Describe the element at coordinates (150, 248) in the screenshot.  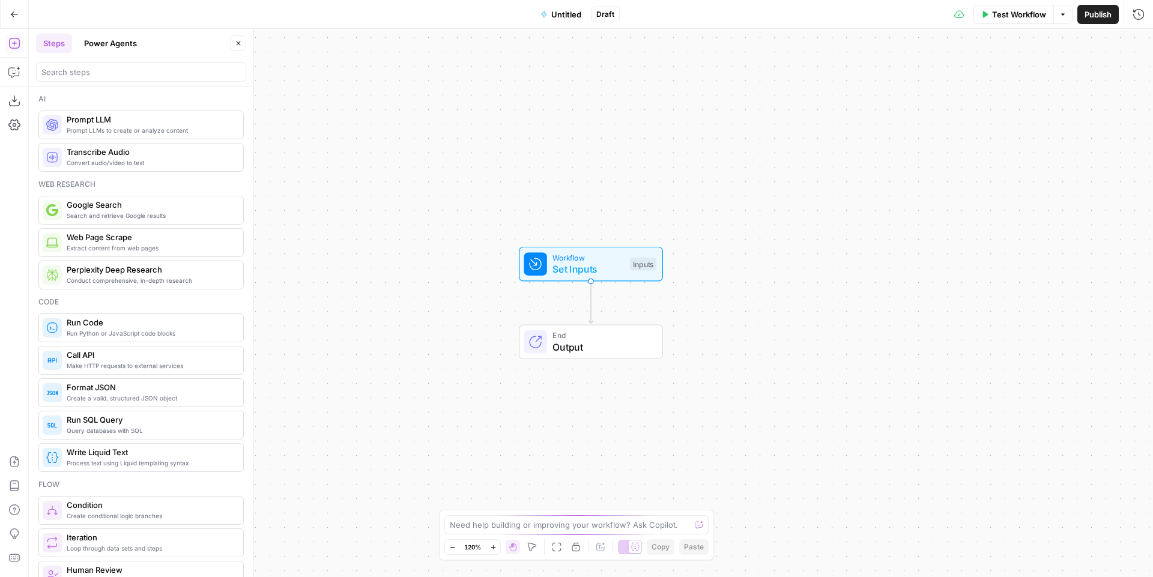
I see `span: Extract content from web pages` at that location.